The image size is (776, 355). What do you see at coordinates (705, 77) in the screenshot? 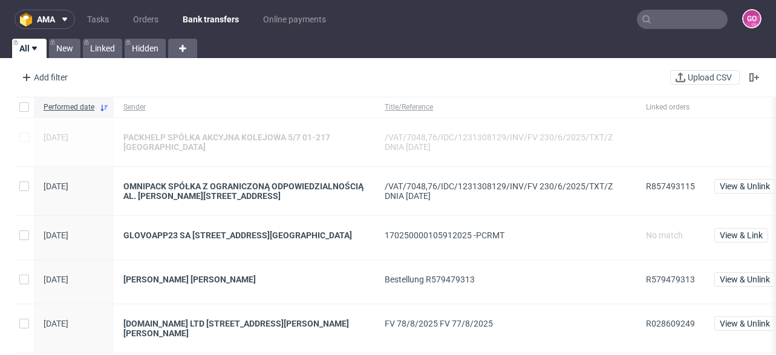
I see `button: Upload CSV` at bounding box center [705, 77].